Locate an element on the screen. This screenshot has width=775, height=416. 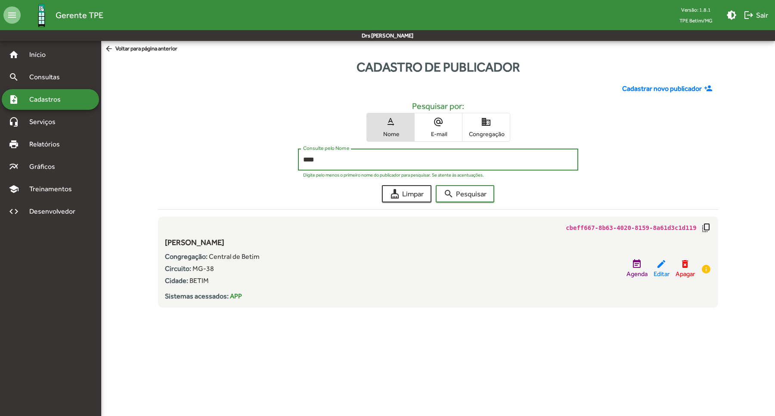
mat-icon: alternate_email is located at coordinates (439, 122).